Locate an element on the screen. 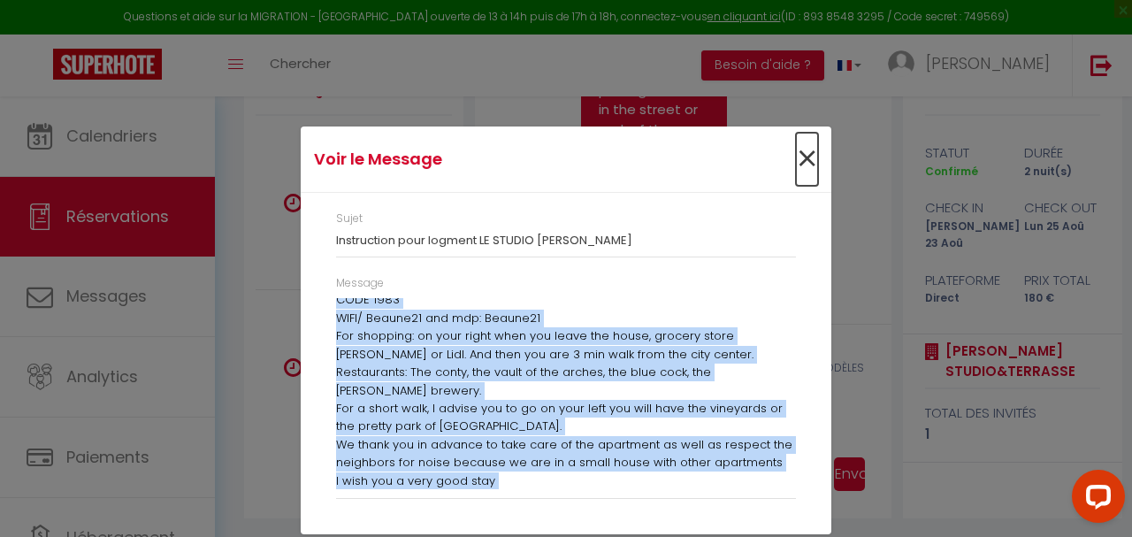  label: Sujet is located at coordinates (349, 218).